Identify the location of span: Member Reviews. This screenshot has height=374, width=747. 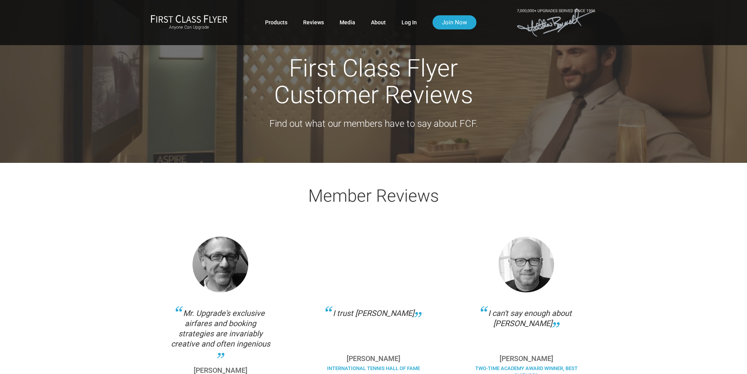
(373, 196).